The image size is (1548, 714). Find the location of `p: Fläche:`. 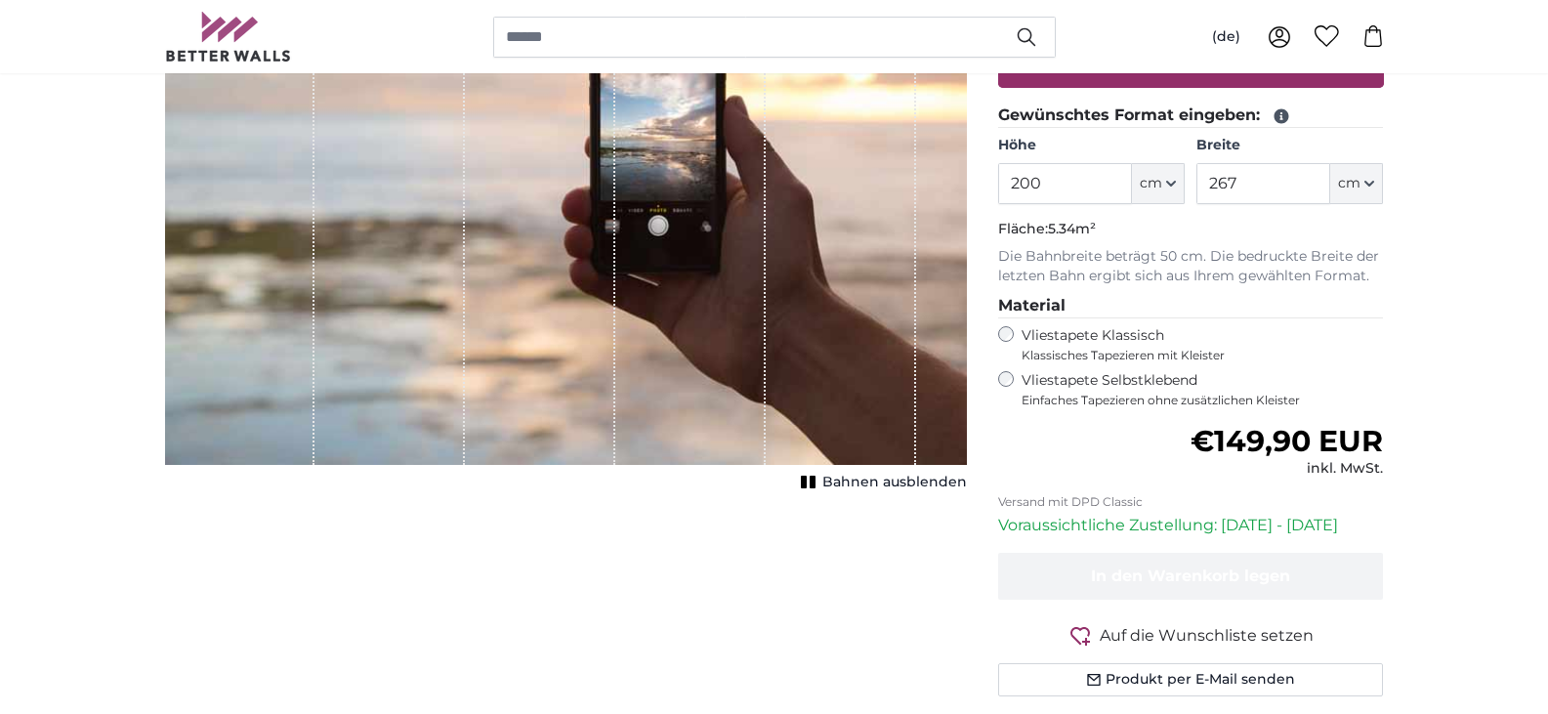

p: Fläche: is located at coordinates (1191, 230).